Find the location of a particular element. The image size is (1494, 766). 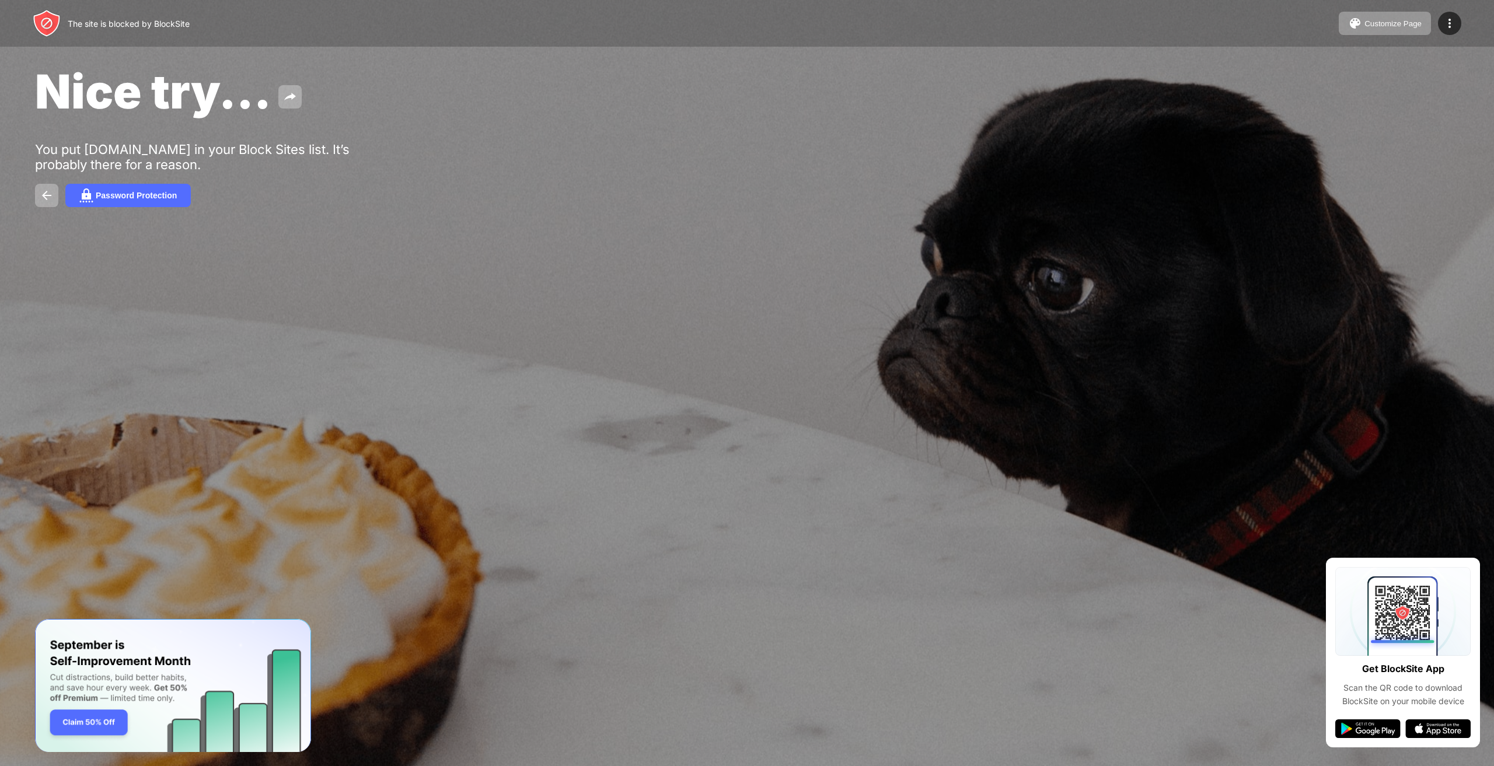

img: share.svg is located at coordinates (290, 97).